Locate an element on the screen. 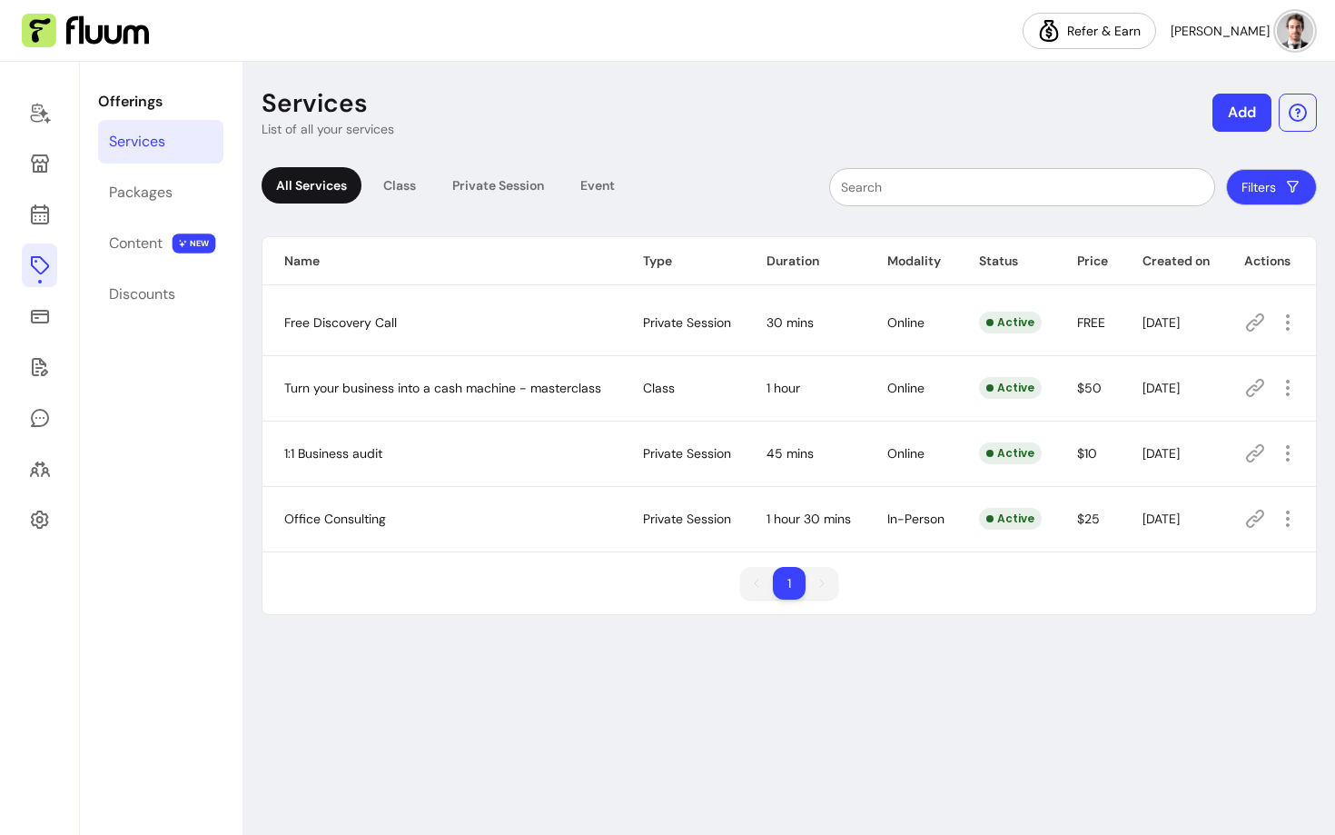 The image size is (1335, 835). li: pagination item 1 active is located at coordinates (789, 583).